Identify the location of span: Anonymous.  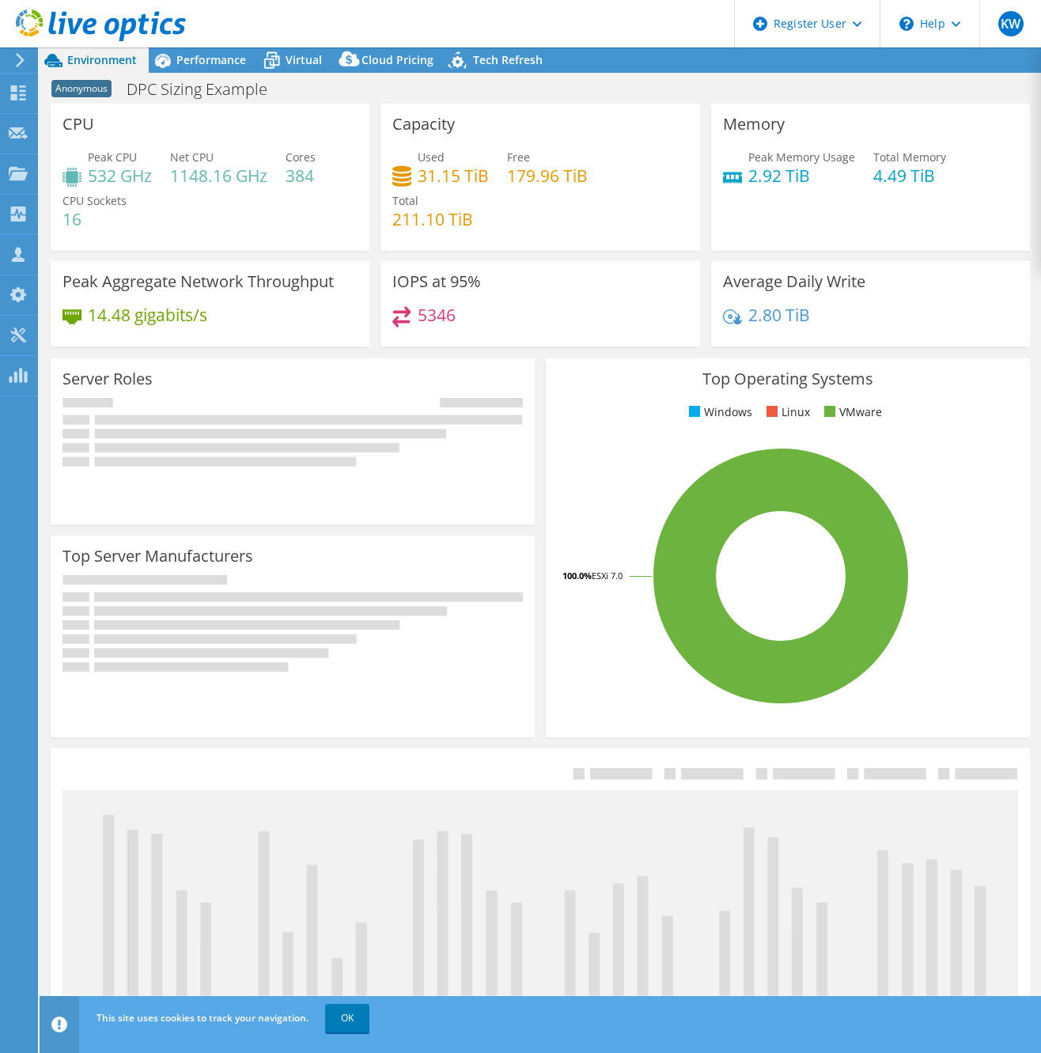
(82, 89).